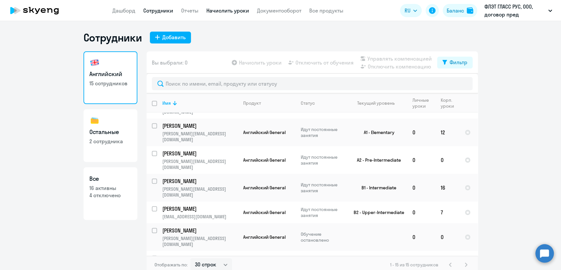 This screenshot has height=270, width=561. What do you see at coordinates (411, 11) in the screenshot?
I see `button: RU` at bounding box center [411, 11].